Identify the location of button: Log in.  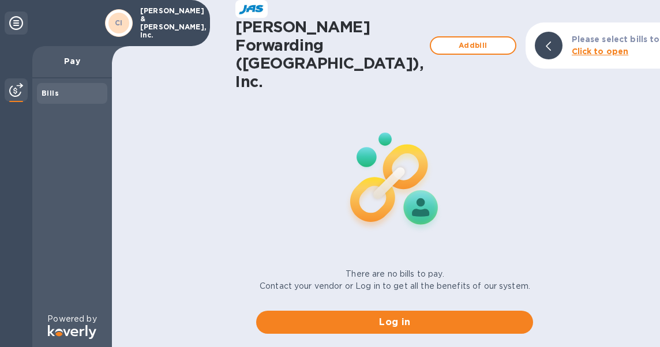
(394, 322).